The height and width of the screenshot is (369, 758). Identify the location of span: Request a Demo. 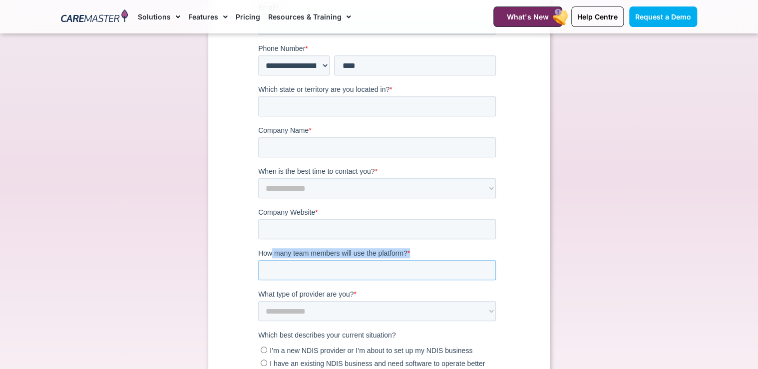
(663, 16).